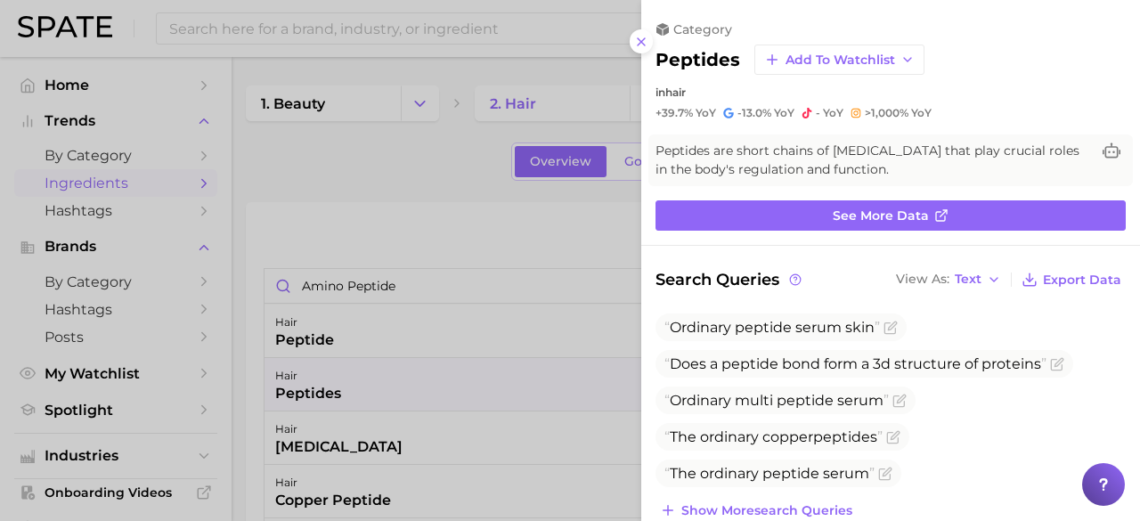 This screenshot has width=1140, height=521. Describe the element at coordinates (839, 60) in the screenshot. I see `button: Add to Watchlist` at that location.